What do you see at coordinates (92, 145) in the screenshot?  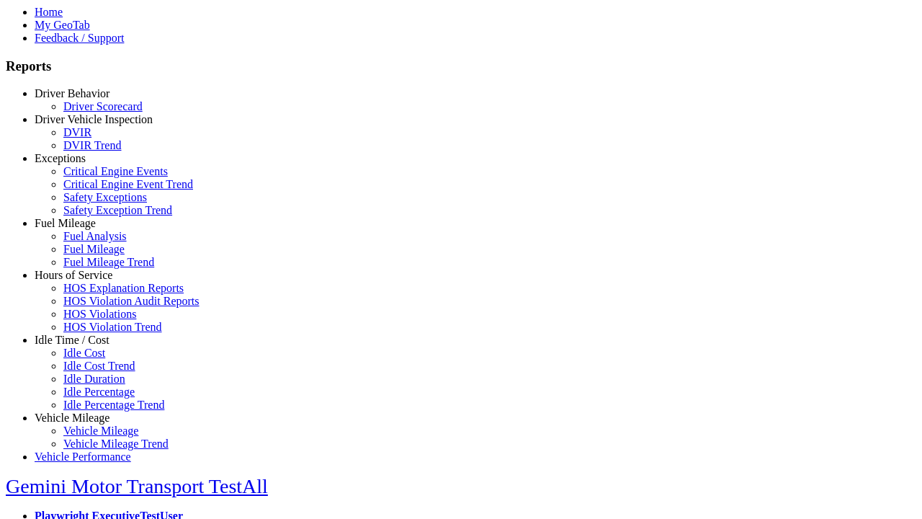 I see `a: DVIR Trend` at bounding box center [92, 145].